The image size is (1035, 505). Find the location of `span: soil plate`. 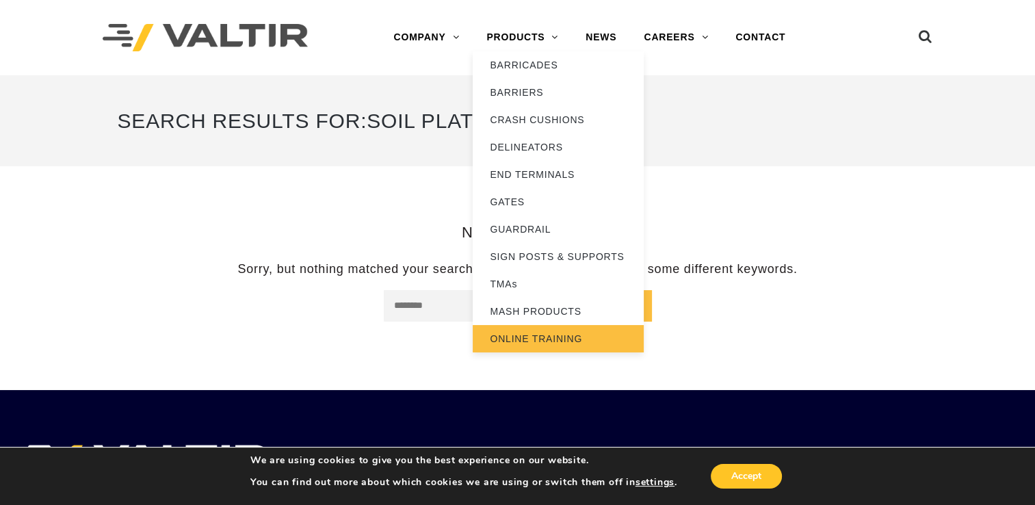

span: soil plate is located at coordinates (427, 120).